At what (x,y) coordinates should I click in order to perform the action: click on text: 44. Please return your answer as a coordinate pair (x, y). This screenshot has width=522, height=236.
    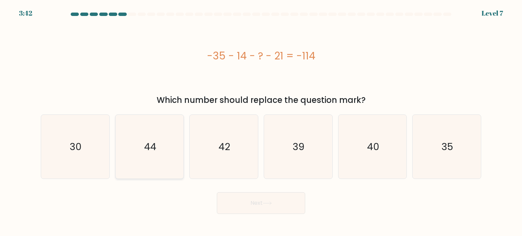
    Looking at the image, I should click on (150, 146).